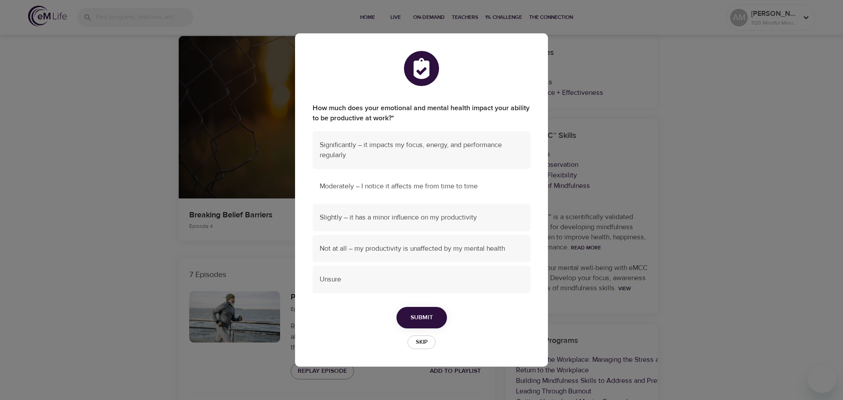 The height and width of the screenshot is (400, 843). Describe the element at coordinates (421, 113) in the screenshot. I see `label: How much does your emotional and mental health impact your ability to be productive at work?` at that location.